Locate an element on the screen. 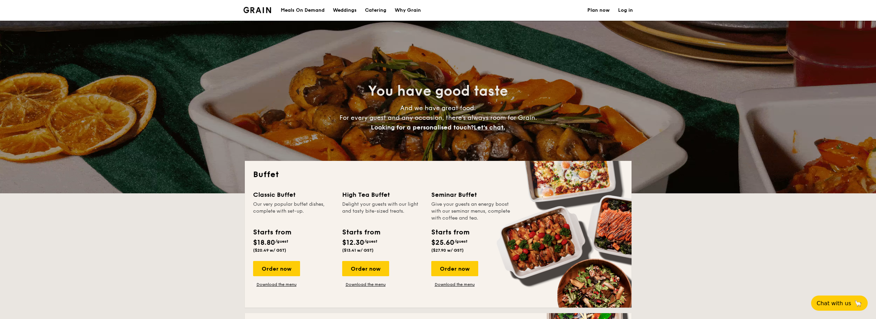 The image size is (876, 319). div: Classic Buffet is located at coordinates (293, 195).